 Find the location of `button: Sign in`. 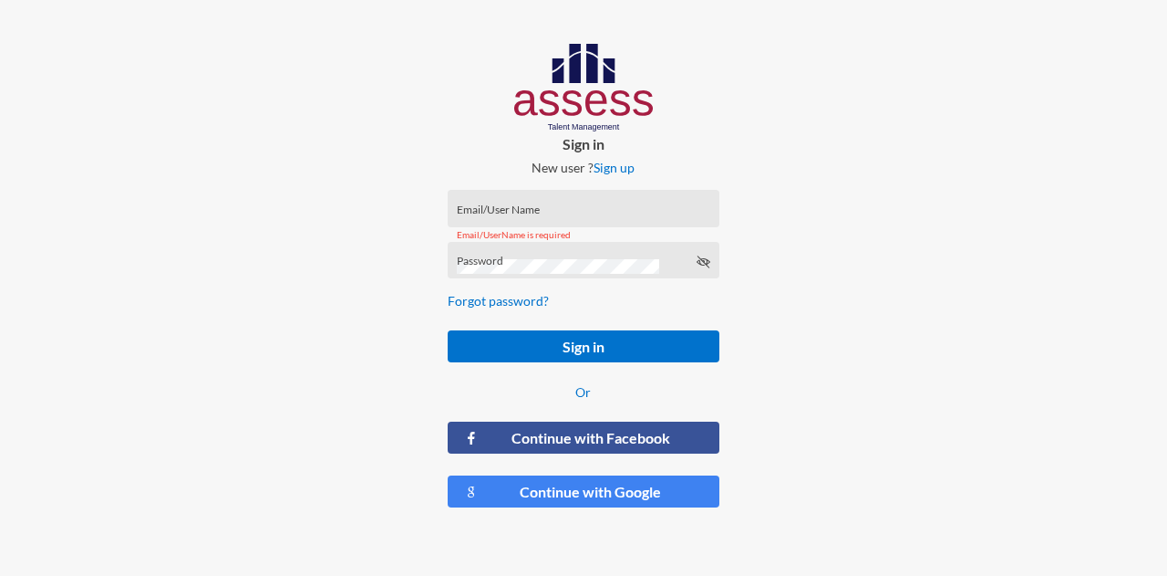

button: Sign in is located at coordinates (584, 346).